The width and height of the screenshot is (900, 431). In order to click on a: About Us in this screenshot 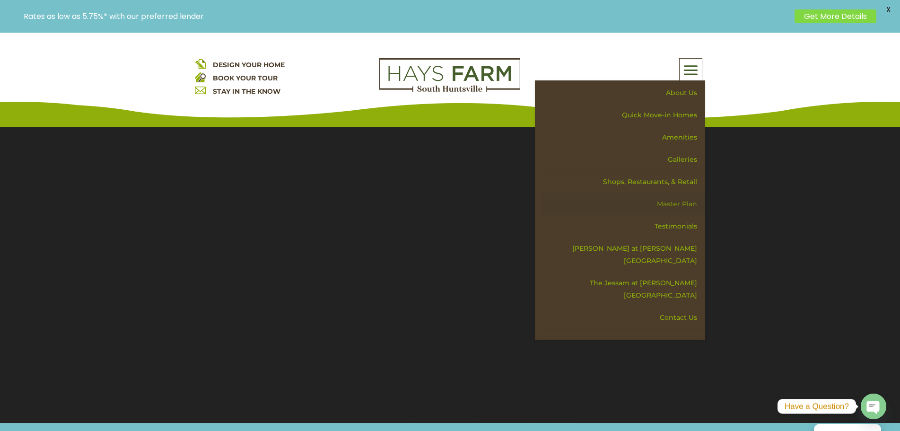, I will do `click(624, 93)`.